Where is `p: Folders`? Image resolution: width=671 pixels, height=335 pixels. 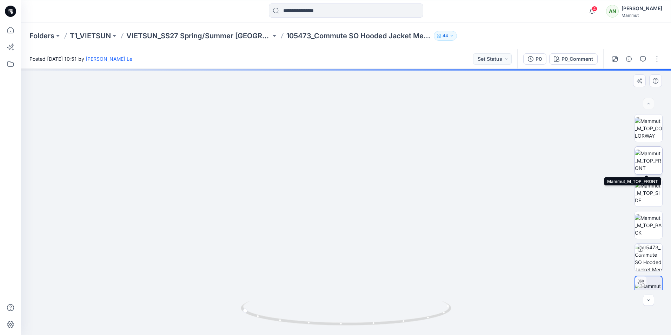
p: Folders is located at coordinates (42, 36).